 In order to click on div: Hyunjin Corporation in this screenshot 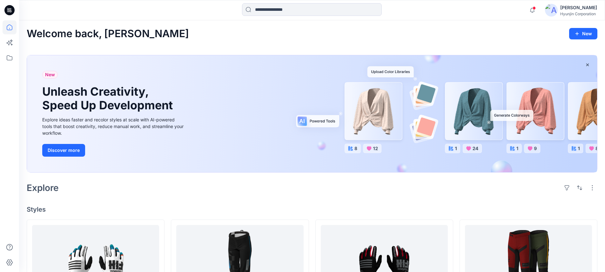, I will do `click(578, 14)`.